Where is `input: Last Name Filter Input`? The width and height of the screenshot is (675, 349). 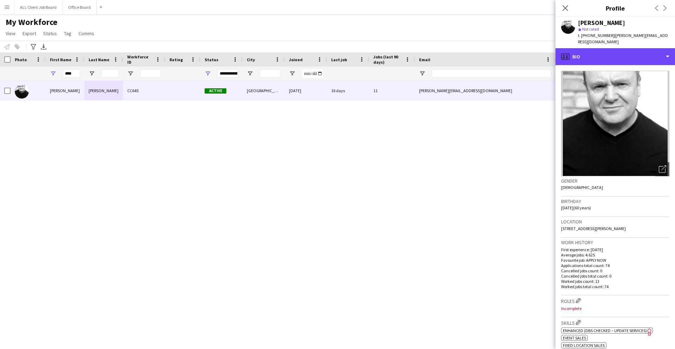
input: Last Name Filter Input is located at coordinates (110, 73).